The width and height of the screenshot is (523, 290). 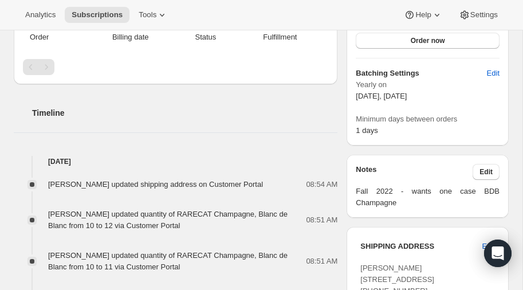 I want to click on button: Subscriptions, so click(x=97, y=15).